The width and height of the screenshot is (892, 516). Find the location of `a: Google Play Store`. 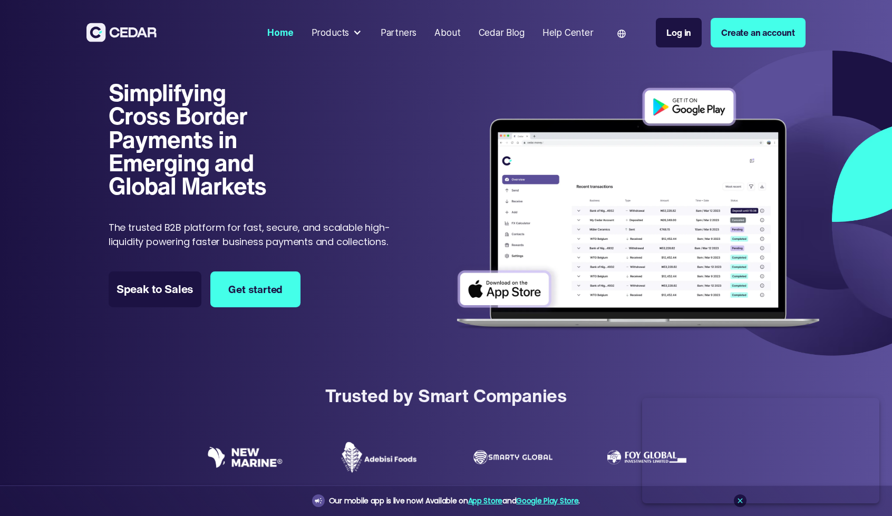

a: Google Play Store is located at coordinates (547, 501).